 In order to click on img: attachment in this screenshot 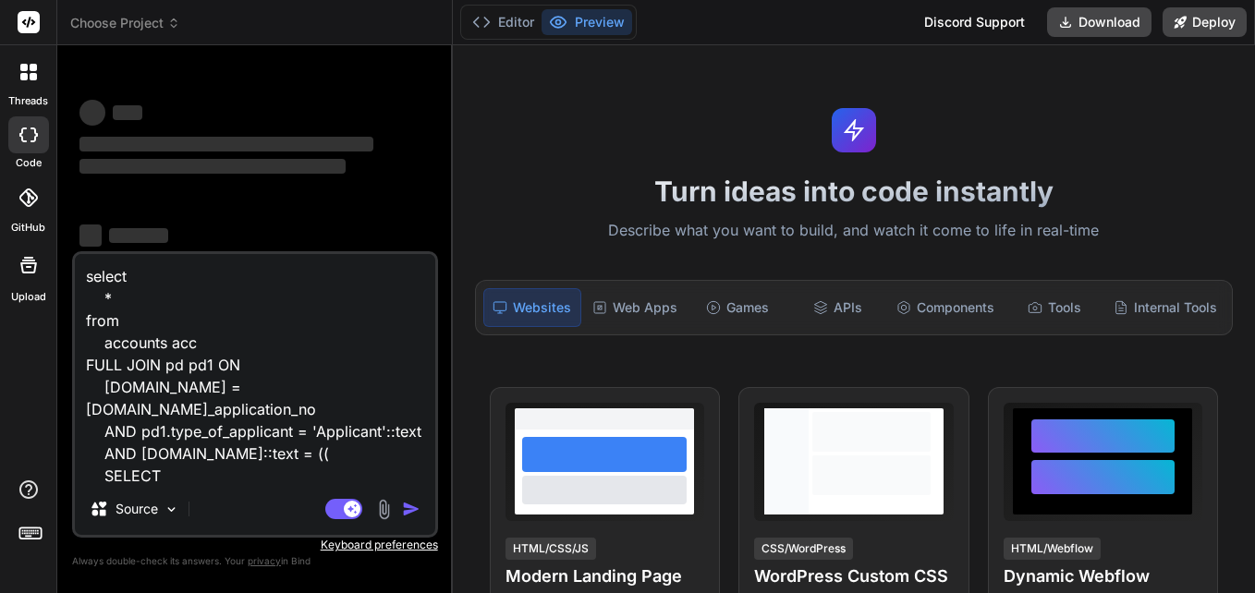, I will do `click(384, 509)`.